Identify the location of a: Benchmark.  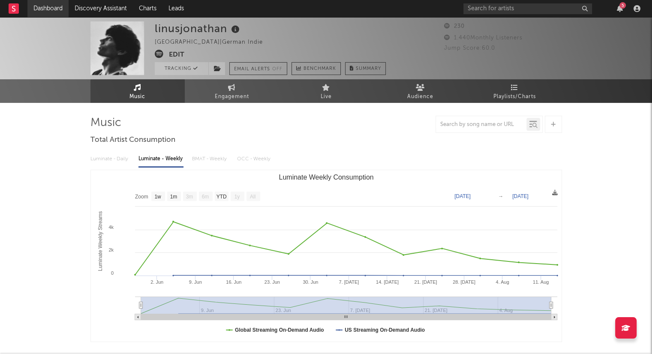
(316, 69).